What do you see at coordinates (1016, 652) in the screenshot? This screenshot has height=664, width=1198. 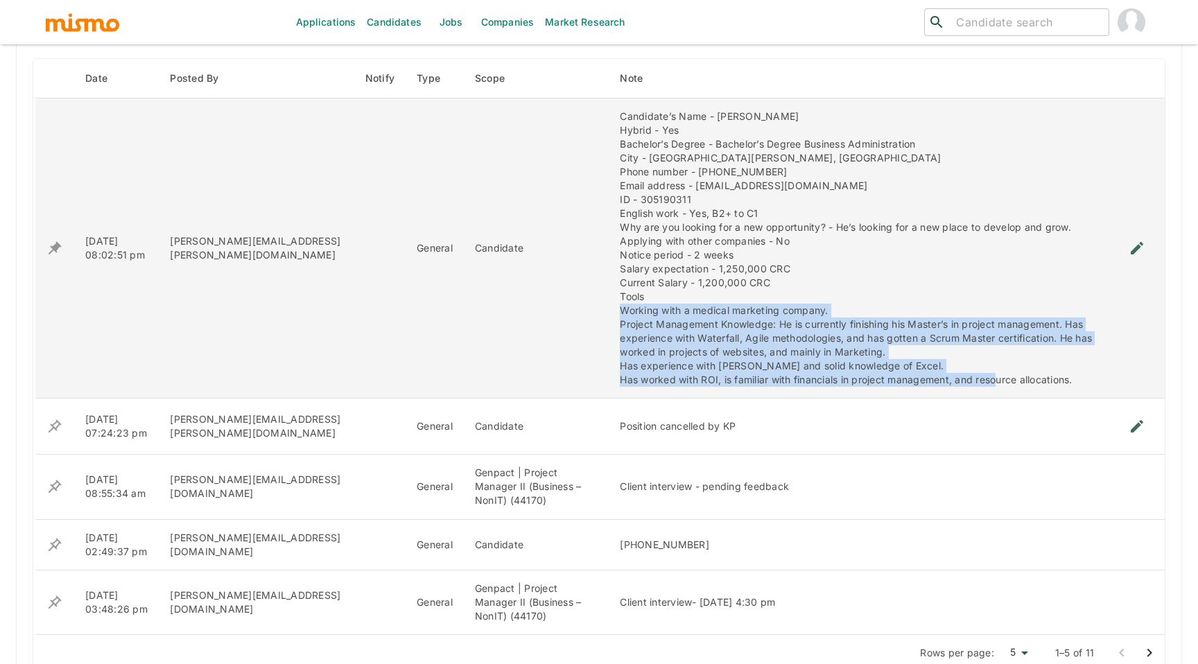 I see `div: 5` at bounding box center [1016, 652].